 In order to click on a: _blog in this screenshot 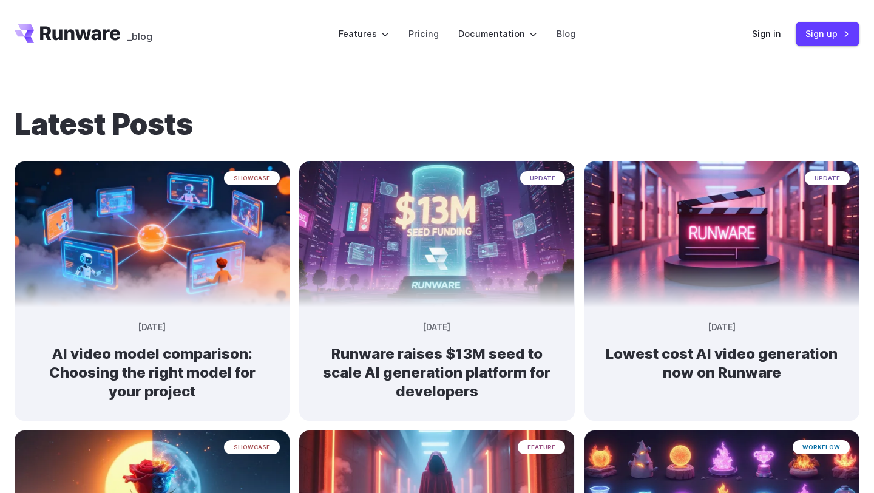, I will do `click(140, 33)`.